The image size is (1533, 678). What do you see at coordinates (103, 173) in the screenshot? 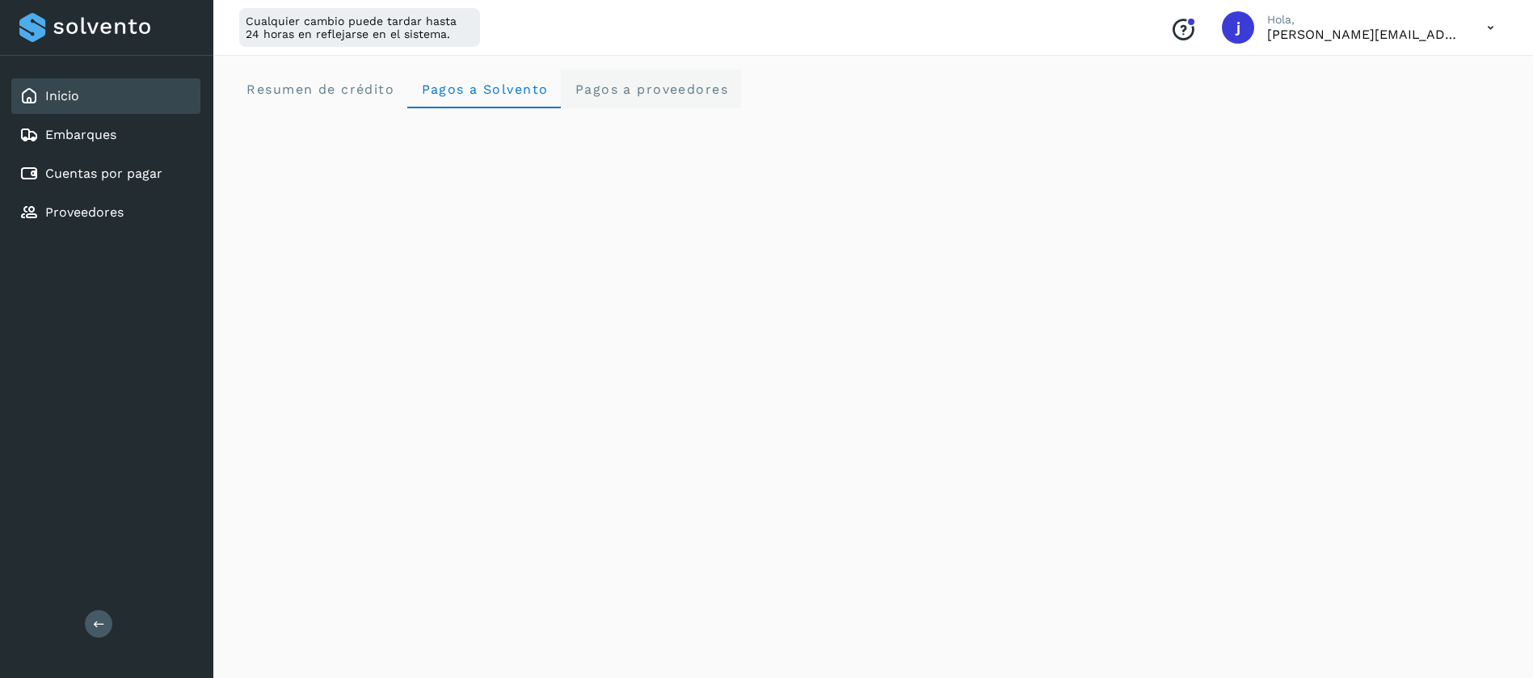
I see `a: Cuentas por pagar` at bounding box center [103, 173].